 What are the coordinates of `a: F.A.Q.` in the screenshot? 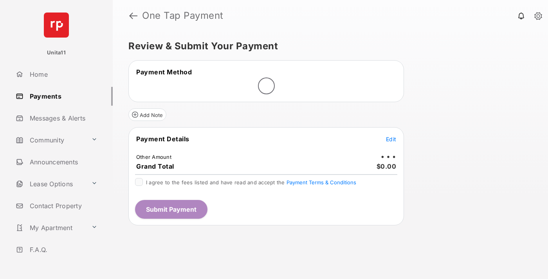 It's located at (63, 250).